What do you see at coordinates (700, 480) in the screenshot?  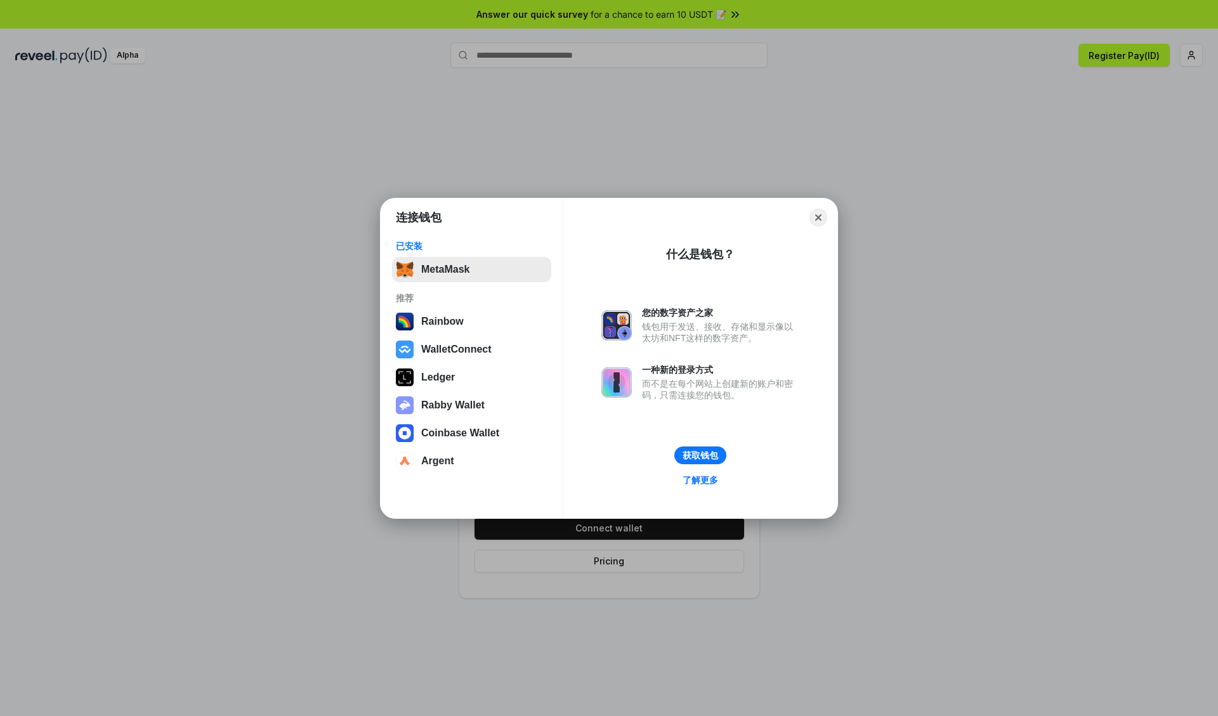 I see `div: 了解更多` at bounding box center [700, 480].